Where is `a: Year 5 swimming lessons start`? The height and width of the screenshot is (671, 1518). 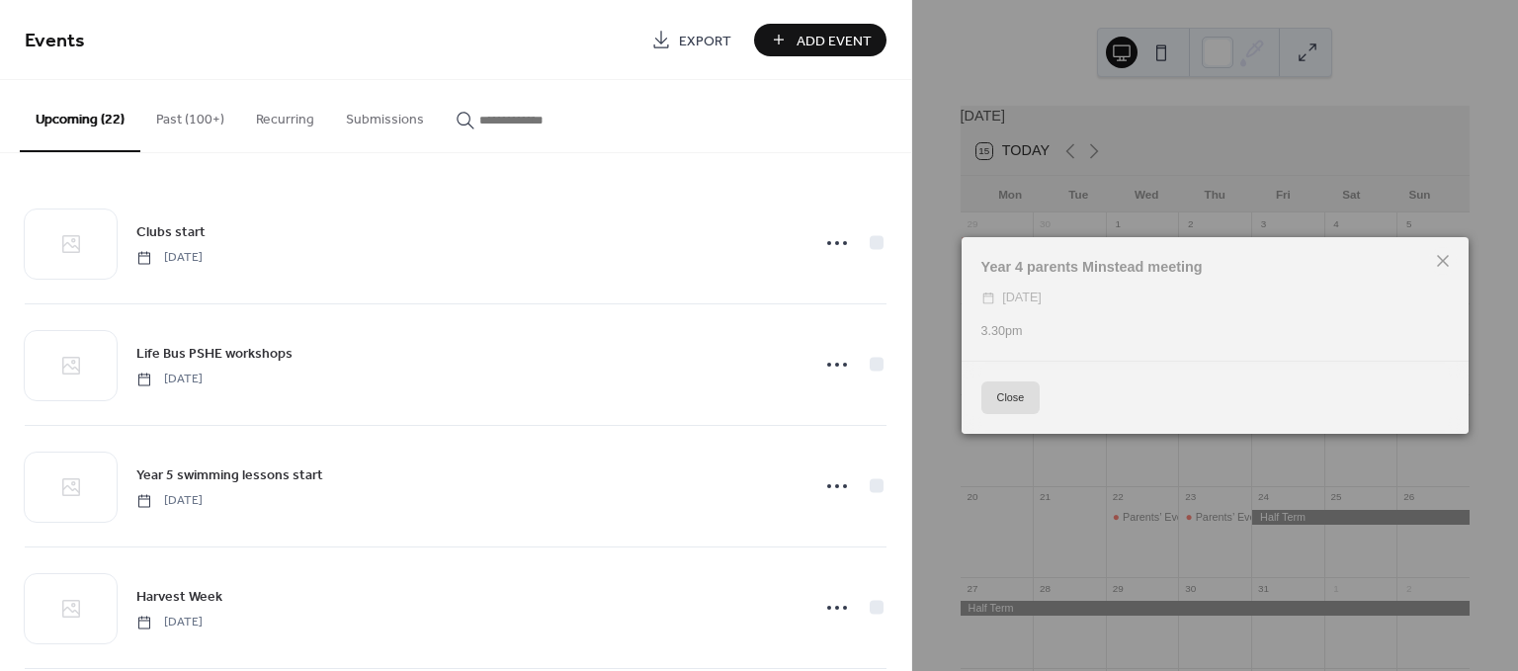 a: Year 5 swimming lessons start is located at coordinates (229, 474).